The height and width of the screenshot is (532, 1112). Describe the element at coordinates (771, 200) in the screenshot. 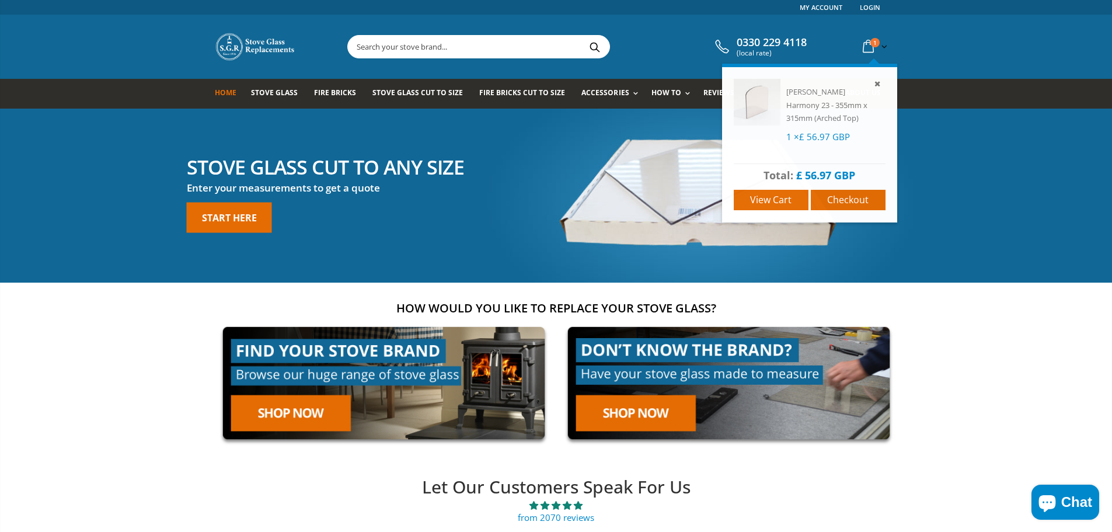

I see `a: View cart` at that location.